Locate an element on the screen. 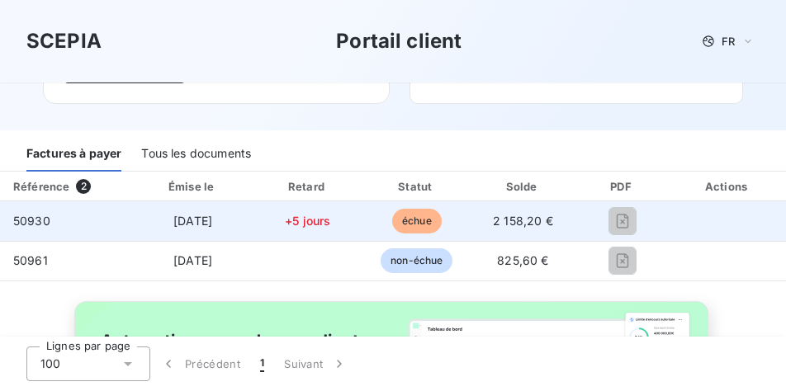 This screenshot has width=786, height=391. span: non-échue is located at coordinates (416, 261).